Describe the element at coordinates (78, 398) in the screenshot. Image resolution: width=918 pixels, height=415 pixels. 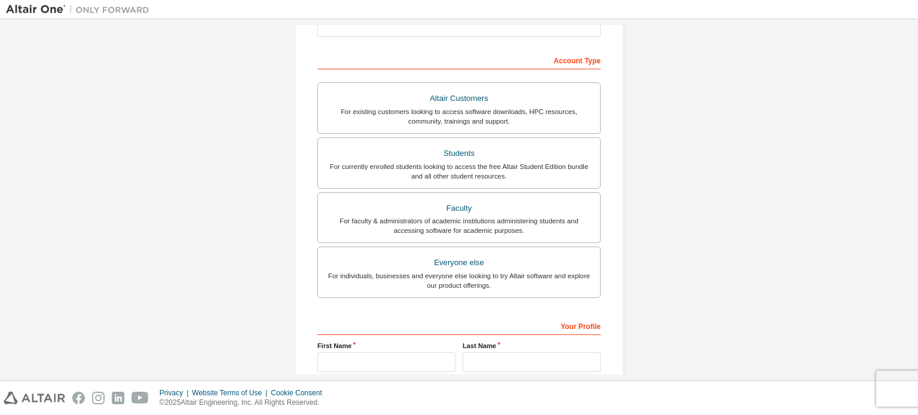
I see `img: facebook.svg` at that location.